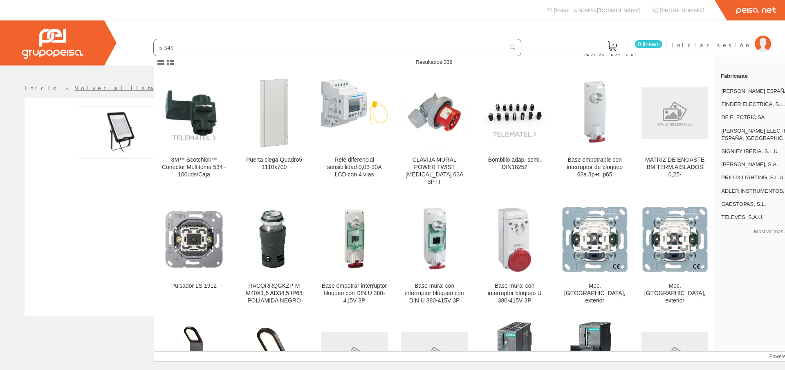  Describe the element at coordinates (354, 113) in the screenshot. I see `img: Relé diferencial sensibilidad 0,03-30A LCD con 4 vías` at that location.